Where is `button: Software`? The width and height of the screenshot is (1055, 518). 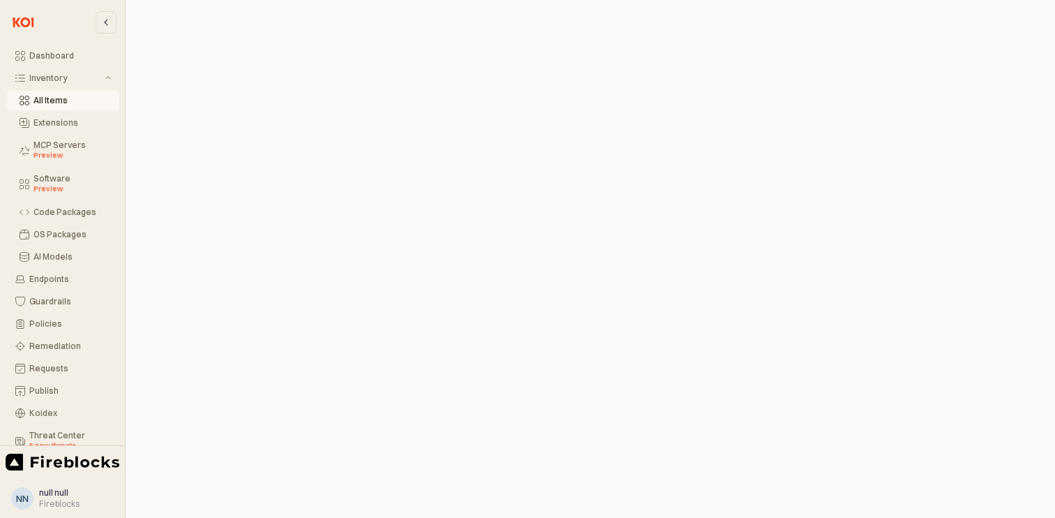 button: Software is located at coordinates (63, 184).